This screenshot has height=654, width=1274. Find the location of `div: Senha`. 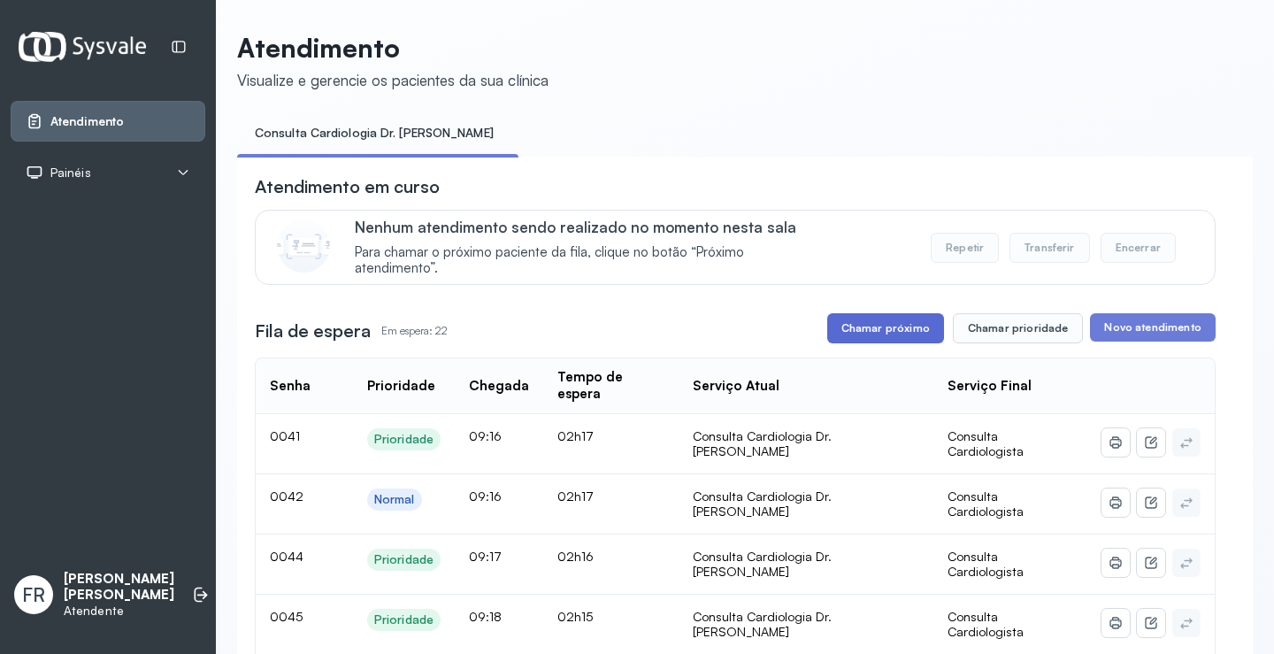

div: Senha is located at coordinates (290, 386).